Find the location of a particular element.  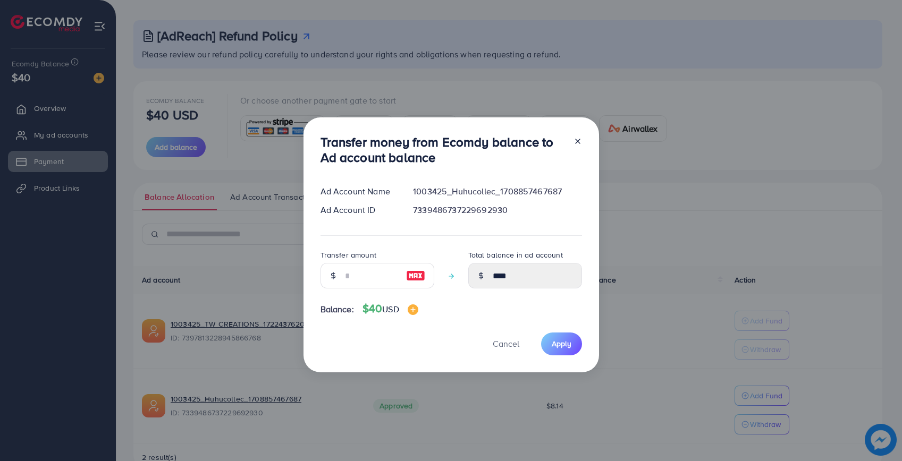

h3: Transfer money from Ecomdy balance to Ad account balance is located at coordinates (443, 150).